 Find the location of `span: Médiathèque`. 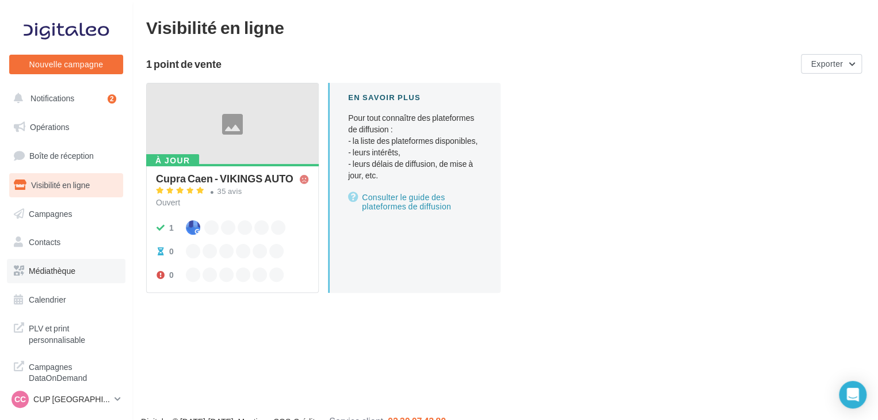

span: Médiathèque is located at coordinates (52, 270).